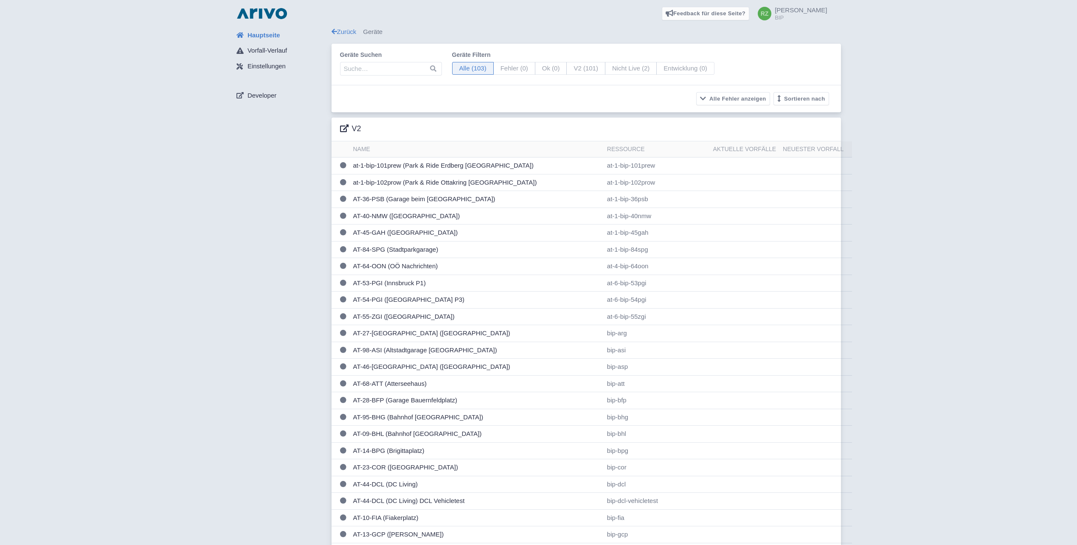 The height and width of the screenshot is (545, 1077). I want to click on td: at-6-bip-53pgi, so click(657, 283).